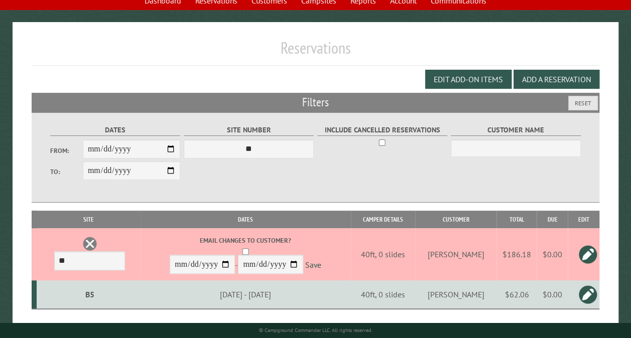 The width and height of the screenshot is (631, 338). What do you see at coordinates (313, 265) in the screenshot?
I see `a: Save` at bounding box center [313, 265].